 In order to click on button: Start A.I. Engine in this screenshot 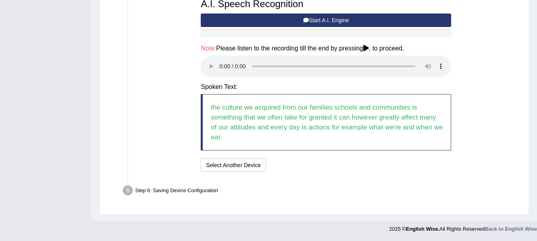, I will do `click(326, 20)`.